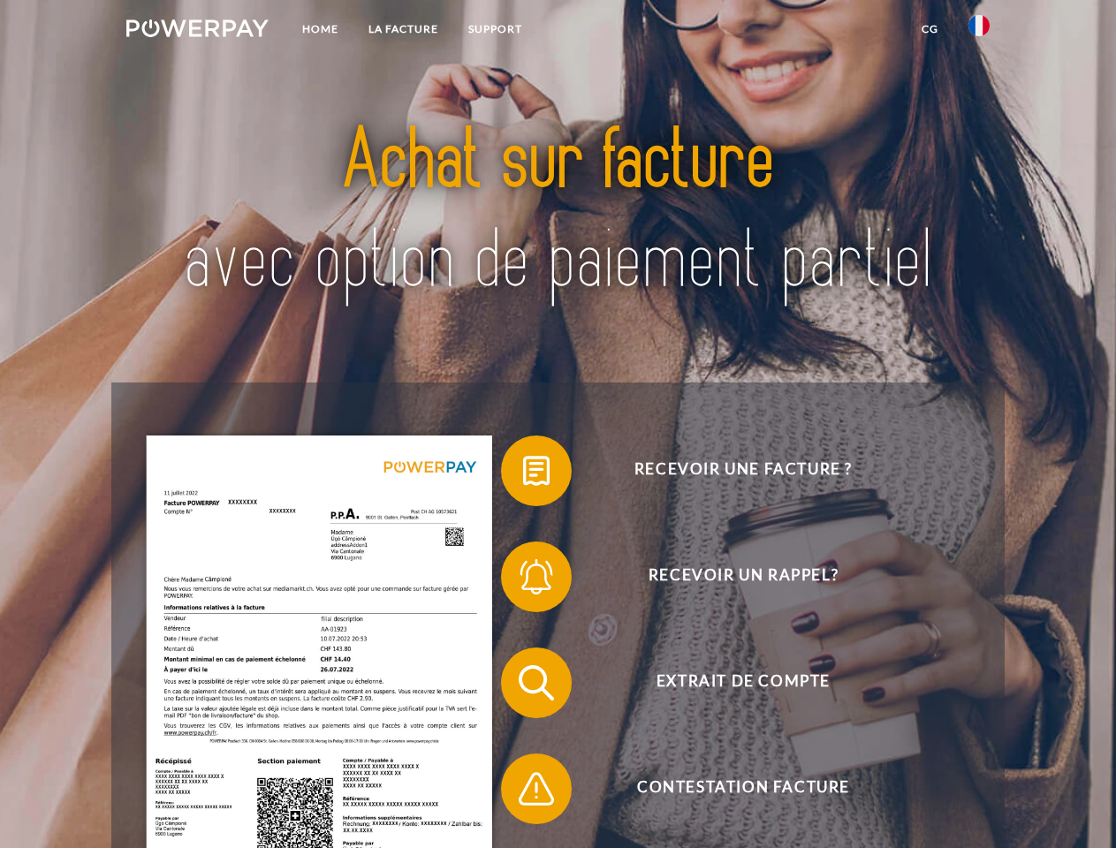 The height and width of the screenshot is (848, 1116). I want to click on button: Extrait de compte, so click(731, 683).